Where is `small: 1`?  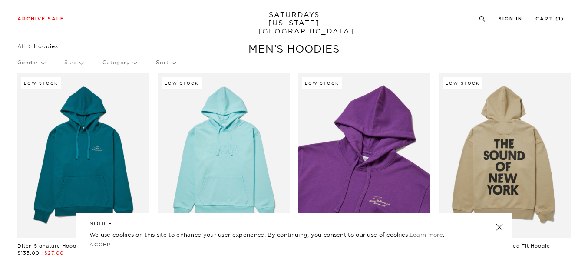
small: 1 is located at coordinates (560, 19).